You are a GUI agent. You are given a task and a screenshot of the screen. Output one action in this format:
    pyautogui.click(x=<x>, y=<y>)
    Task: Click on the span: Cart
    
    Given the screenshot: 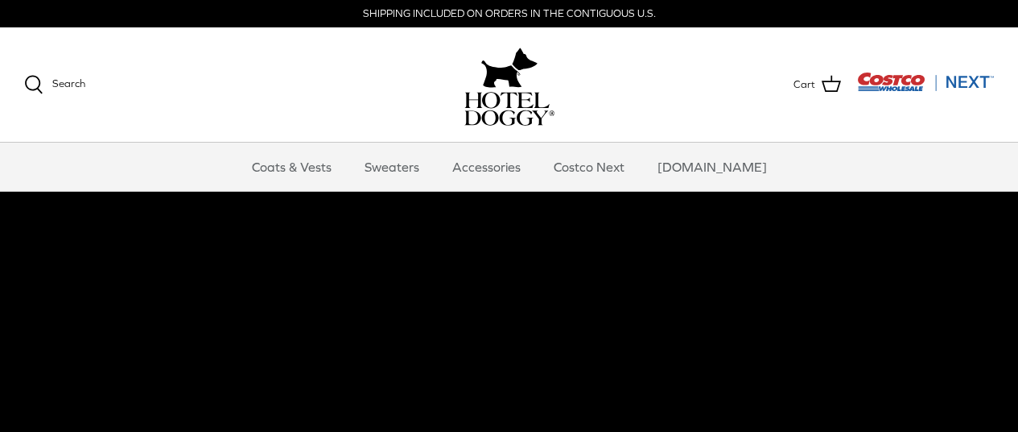 What is the action you would take?
    pyautogui.click(x=804, y=85)
    